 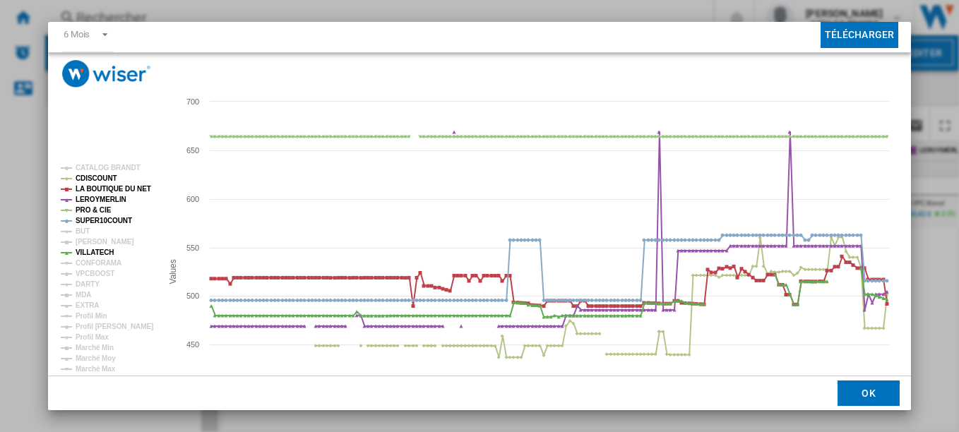 What do you see at coordinates (101, 199) in the screenshot?
I see `tspan: LEROYMERLIN` at bounding box center [101, 199].